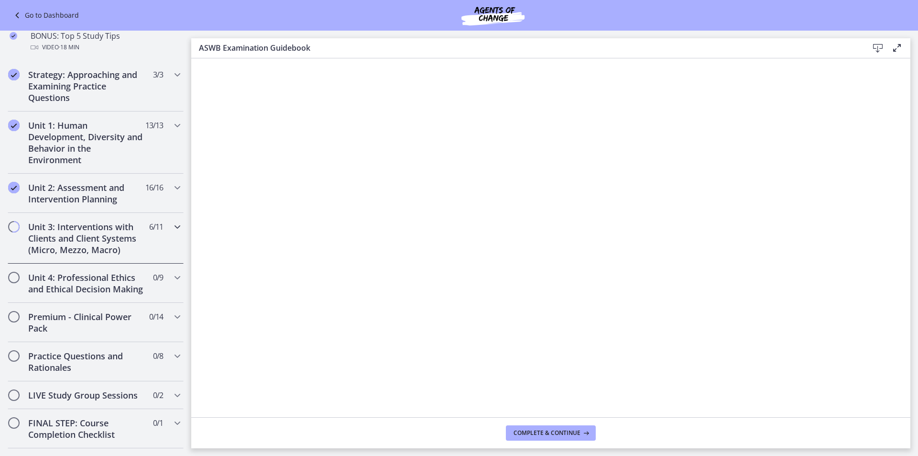 The image size is (918, 456). What do you see at coordinates (87, 193) in the screenshot?
I see `h2: Unit 2: Assessment and Intervention Planning` at bounding box center [87, 193].